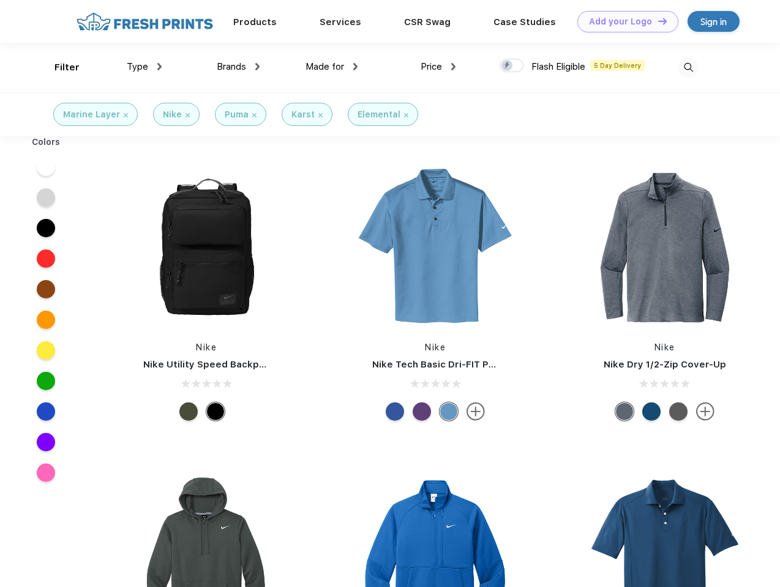 The width and height of the screenshot is (780, 587). Describe the element at coordinates (303, 114) in the screenshot. I see `div: Karst` at that location.